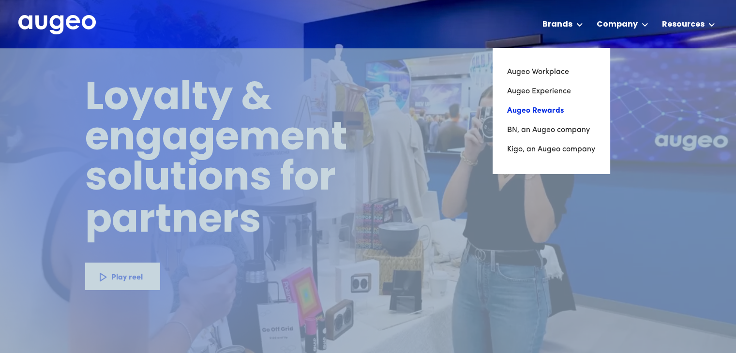 This screenshot has height=353, width=736. I want to click on a: Augeo Rewards, so click(552, 111).